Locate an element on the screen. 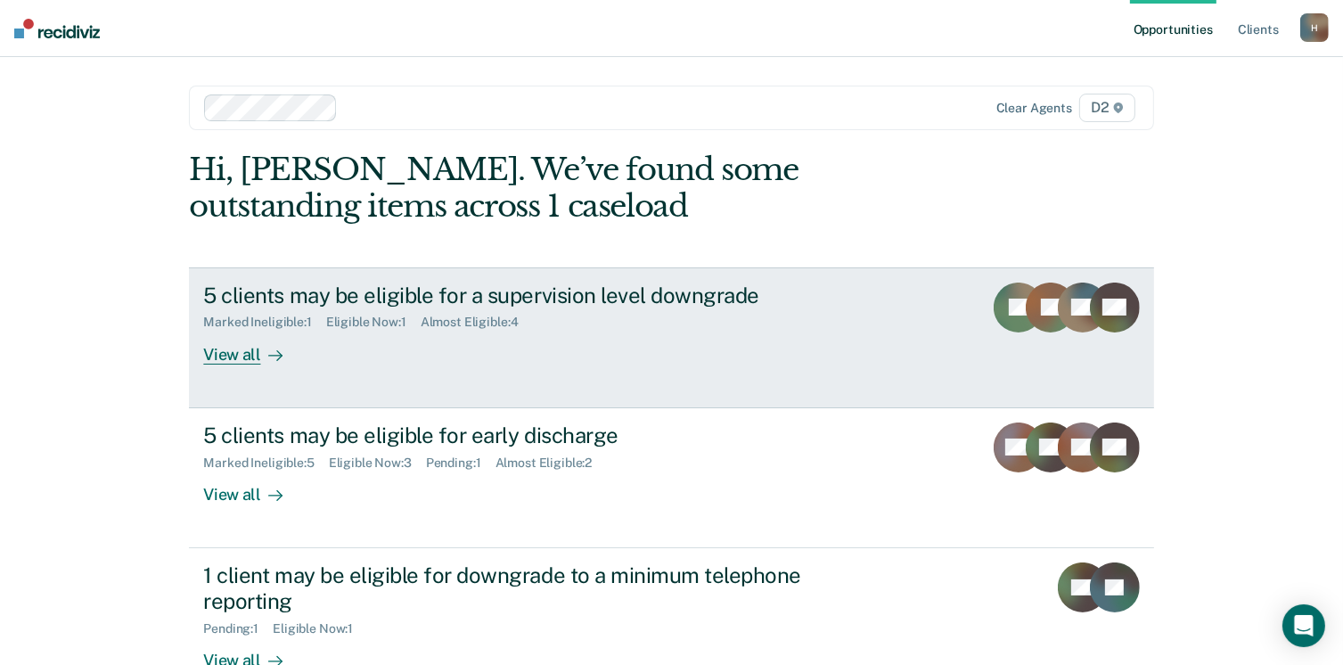 This screenshot has width=1343, height=665. span: D2 is located at coordinates (1107, 108).